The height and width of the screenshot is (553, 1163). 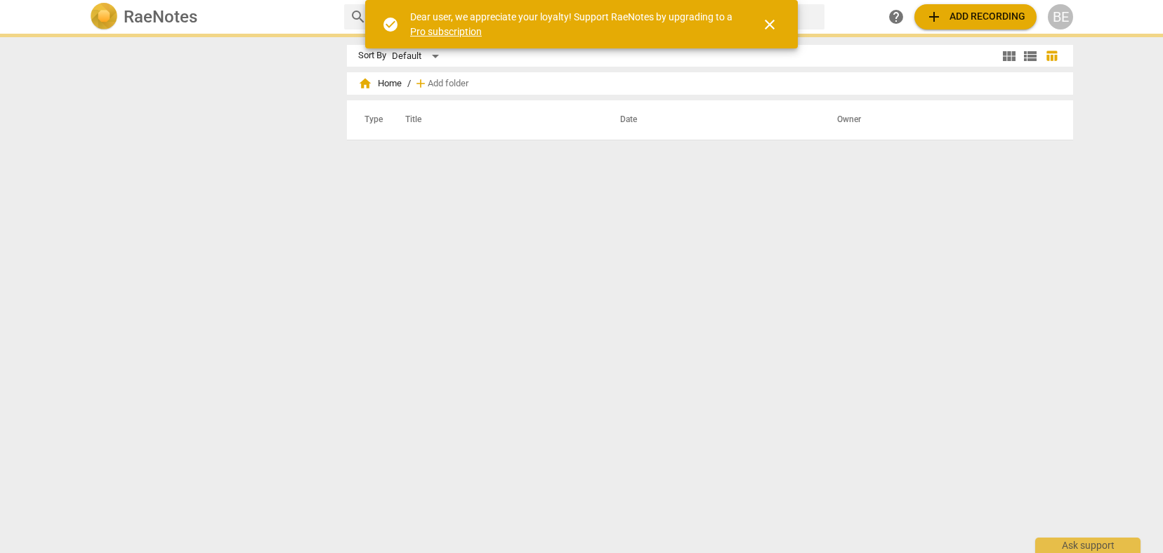 I want to click on div: Ask support, so click(x=1088, y=546).